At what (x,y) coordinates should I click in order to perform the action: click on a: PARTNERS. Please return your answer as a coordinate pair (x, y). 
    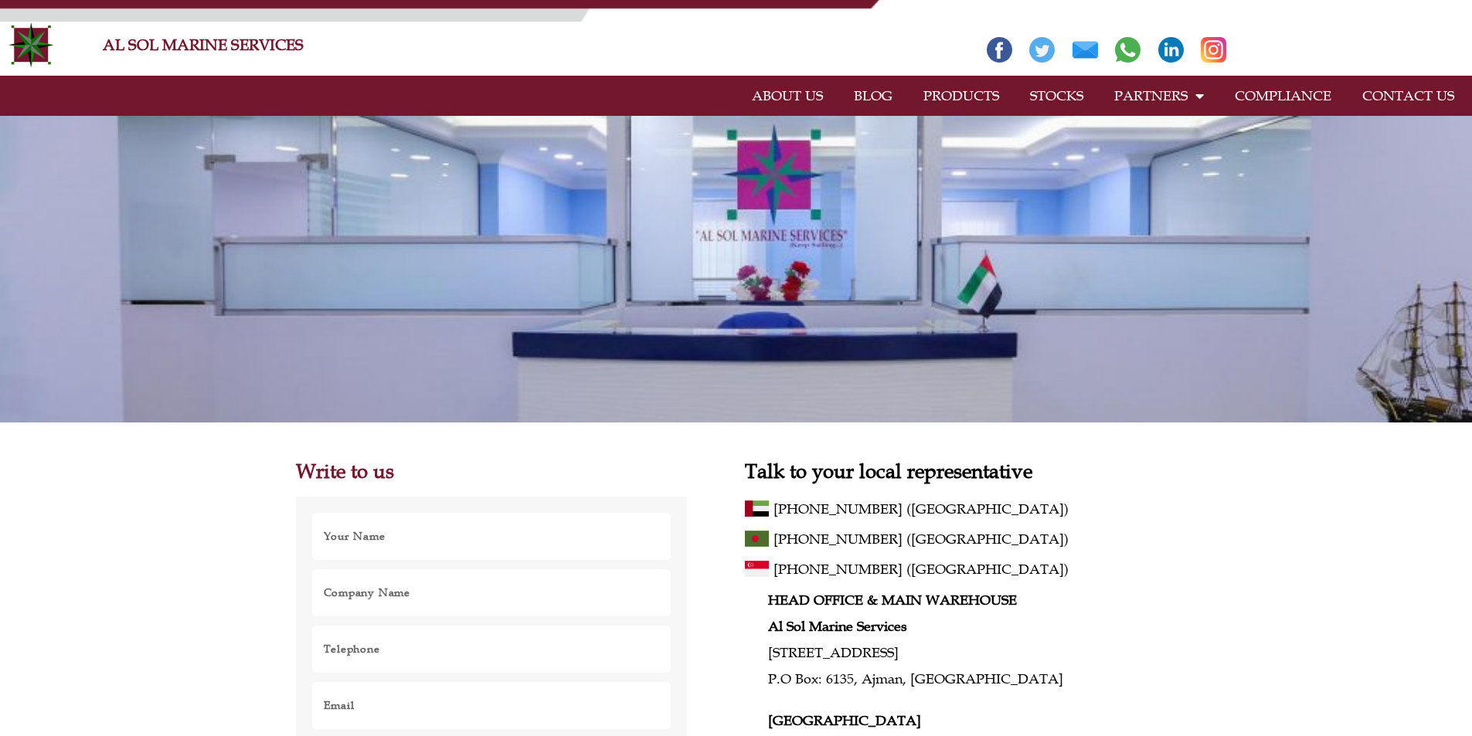
    Looking at the image, I should click on (1159, 96).